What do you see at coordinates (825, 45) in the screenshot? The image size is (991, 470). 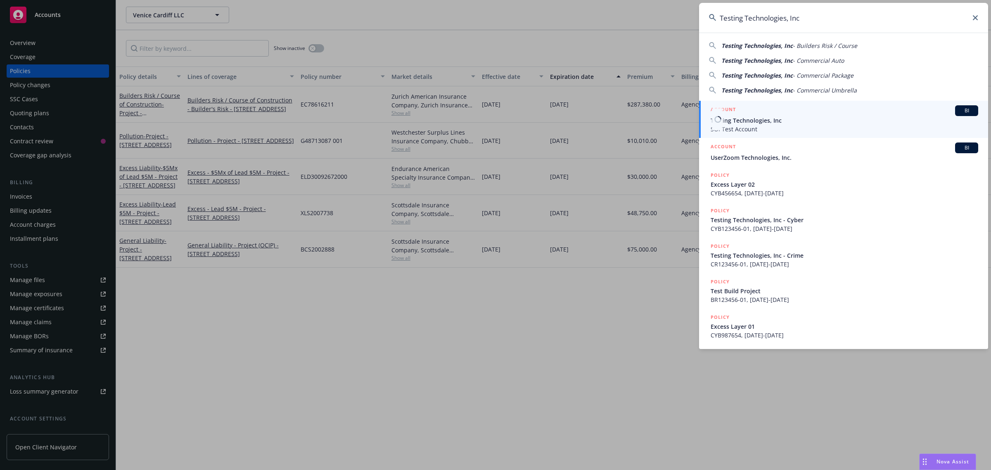 I see `span: - Builders Risk / Course` at bounding box center [825, 45].